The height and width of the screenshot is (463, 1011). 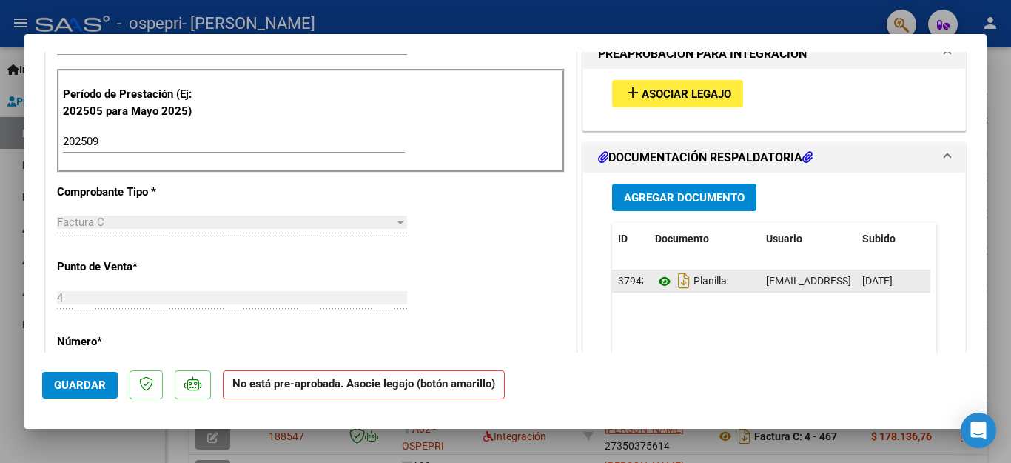 What do you see at coordinates (633, 281) in the screenshot?
I see `span: 37943` at bounding box center [633, 281].